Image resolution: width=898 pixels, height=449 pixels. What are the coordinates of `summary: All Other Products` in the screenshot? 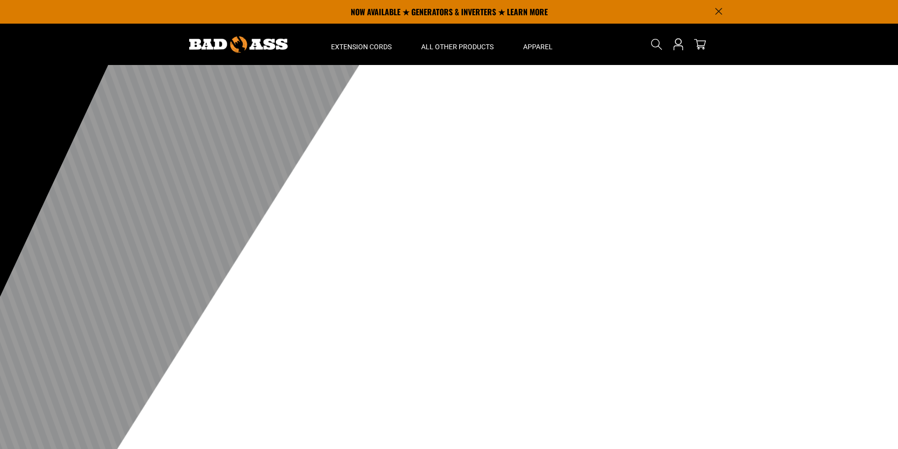 It's located at (457, 44).